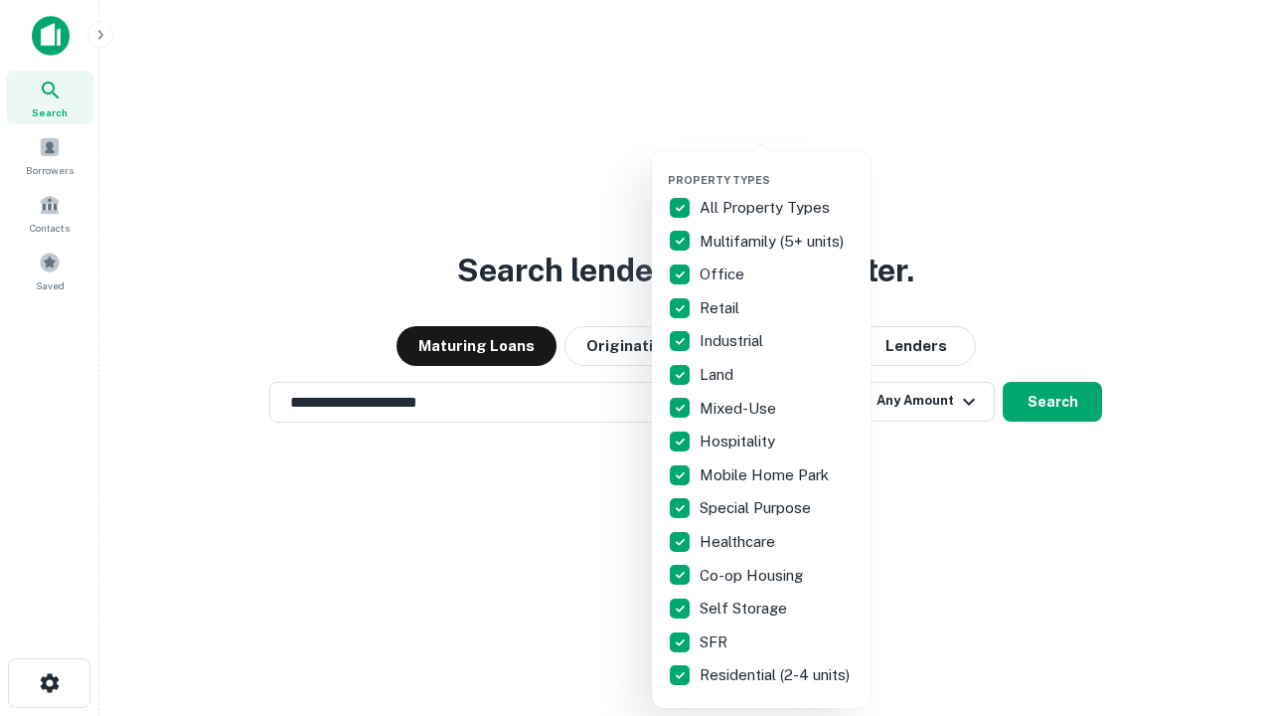 Image resolution: width=1272 pixels, height=716 pixels. Describe the element at coordinates (1223, 604) in the screenshot. I see `div: Chat Widget` at that location.